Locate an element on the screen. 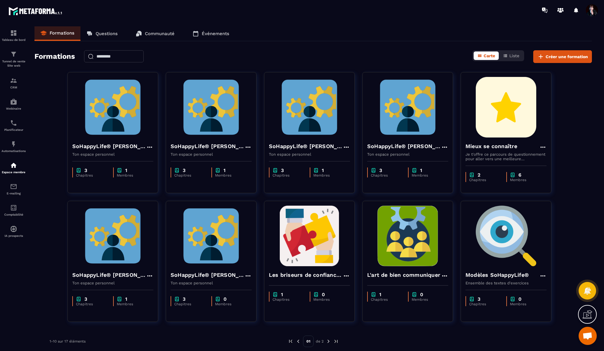 This screenshot has height=351, width=604. a: schedulerschedulerPlanificateur is located at coordinates (14, 125).